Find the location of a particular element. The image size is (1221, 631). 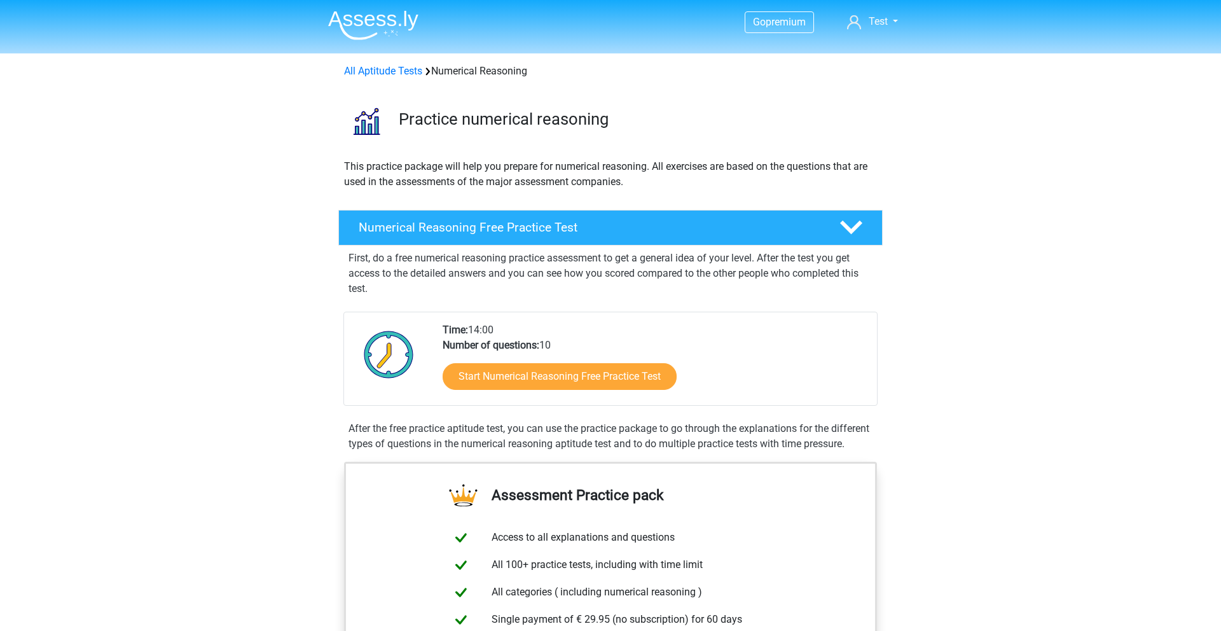

img: Assessly is located at coordinates (373, 25).